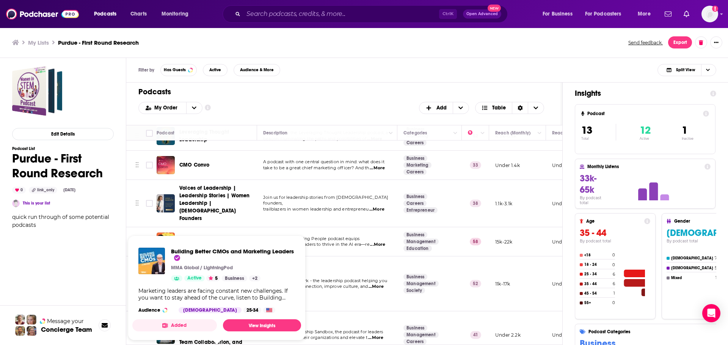 This screenshot has height=345, width=728. I want to click on p: Under 1.4k, so click(507, 165).